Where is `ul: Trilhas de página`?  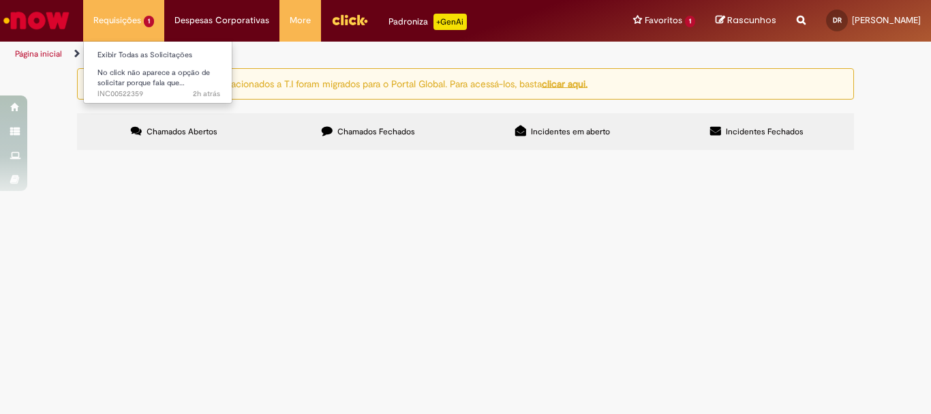
ul: Trilhas de página is located at coordinates (310, 54).